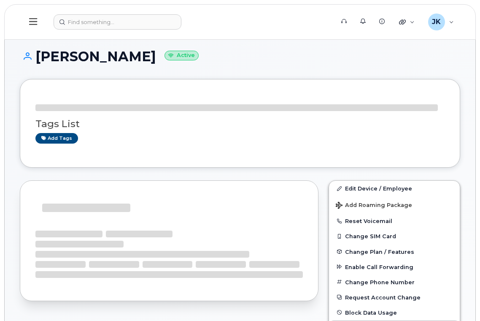  Describe the element at coordinates (380, 251) in the screenshot. I see `span: Change Plan / Features` at that location.